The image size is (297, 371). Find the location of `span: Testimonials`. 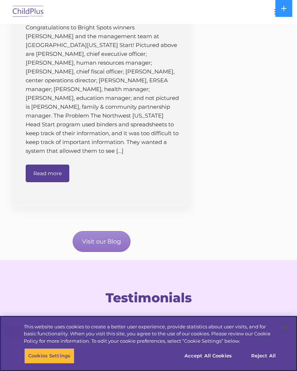

span: Testimonials is located at coordinates (149, 297).